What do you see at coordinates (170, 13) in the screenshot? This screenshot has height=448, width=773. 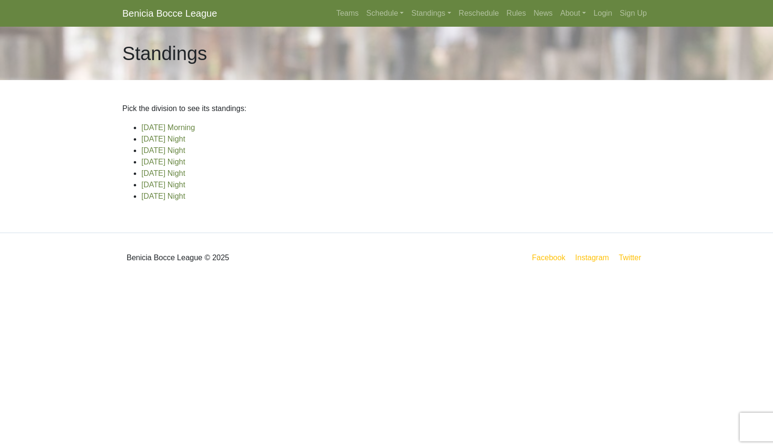 I see `a: Benicia Bocce League` at bounding box center [170, 13].